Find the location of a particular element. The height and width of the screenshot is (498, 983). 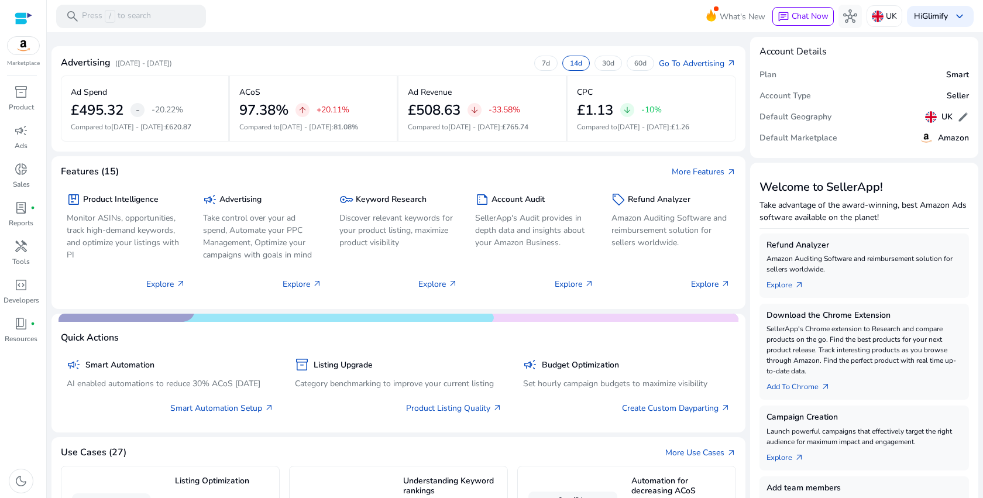

a: Create Custom Dayparting is located at coordinates (676, 408).